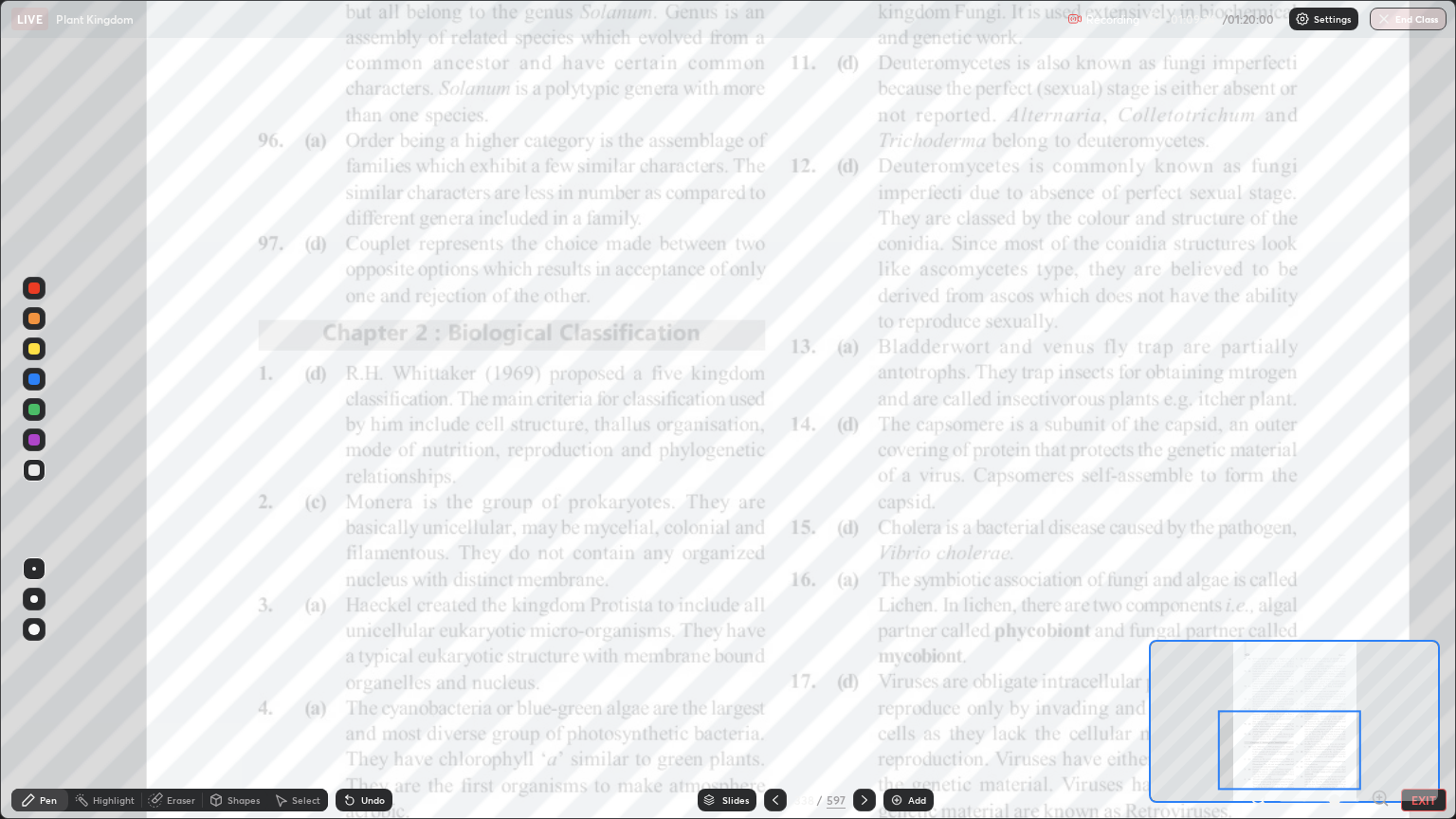 This screenshot has width=1456, height=819. I want to click on p: Plant Kingdom, so click(95, 19).